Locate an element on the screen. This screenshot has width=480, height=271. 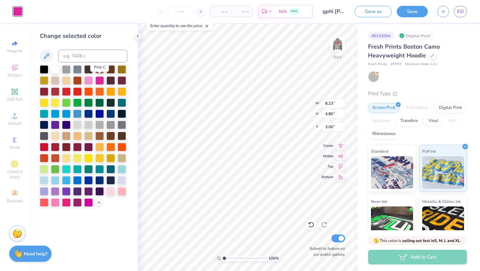
div: Transfers is located at coordinates (409, 121).